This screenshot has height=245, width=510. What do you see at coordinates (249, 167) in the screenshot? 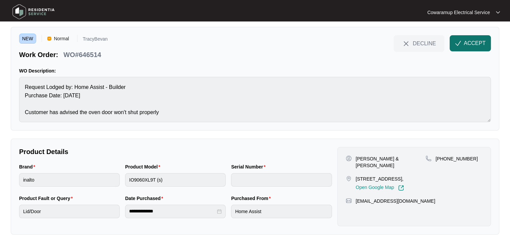
I see `label: Serial Number` at bounding box center [249, 167].